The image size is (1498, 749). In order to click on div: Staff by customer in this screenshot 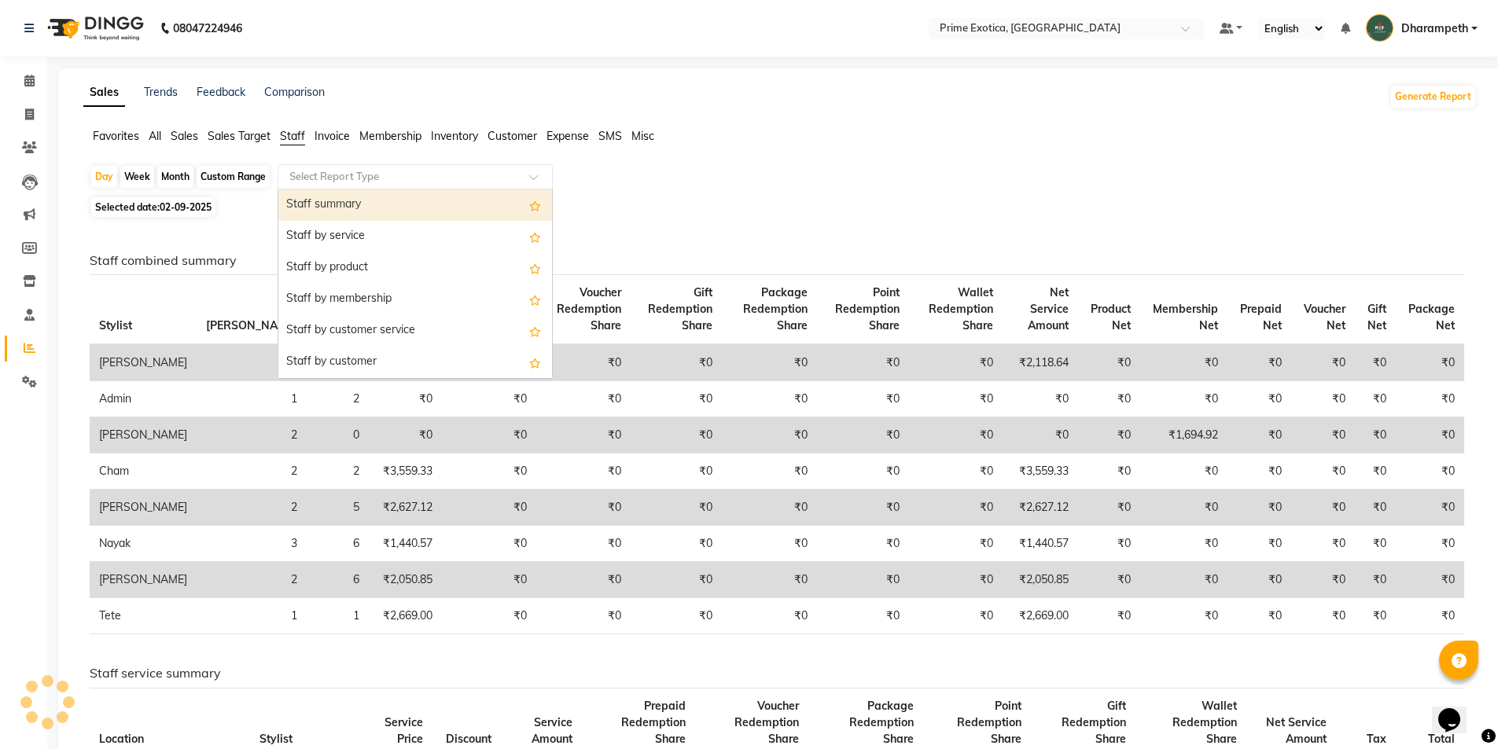, I will do `click(415, 363)`.